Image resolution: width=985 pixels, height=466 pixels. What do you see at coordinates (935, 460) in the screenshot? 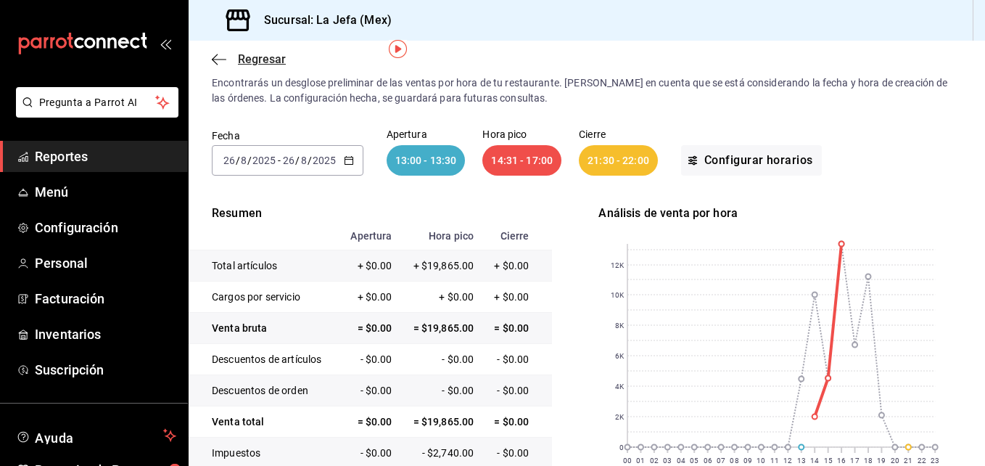
I see `text: 23` at bounding box center [935, 460].